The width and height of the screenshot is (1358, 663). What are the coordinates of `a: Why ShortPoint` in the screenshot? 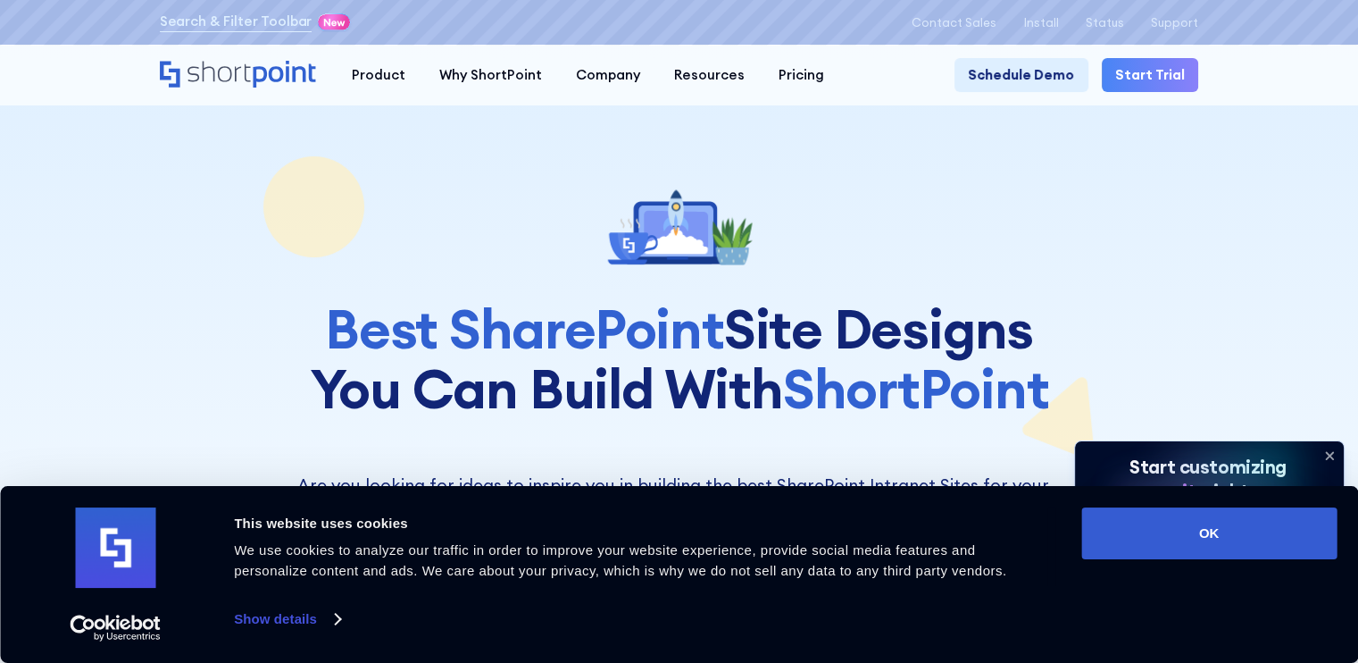 It's located at (490, 75).